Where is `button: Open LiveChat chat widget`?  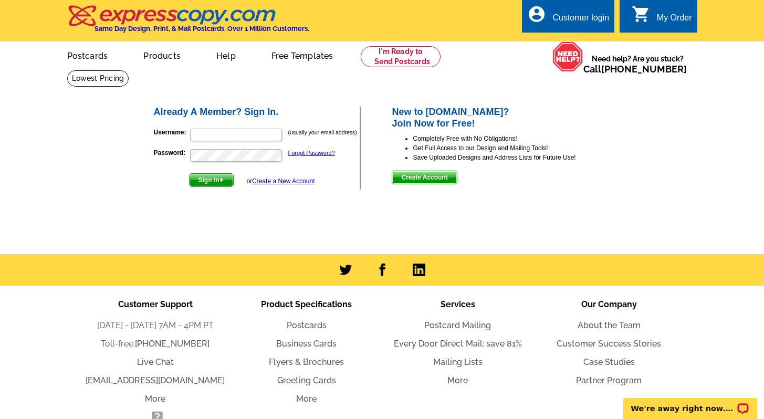 button: Open LiveChat chat widget is located at coordinates (127, 23).